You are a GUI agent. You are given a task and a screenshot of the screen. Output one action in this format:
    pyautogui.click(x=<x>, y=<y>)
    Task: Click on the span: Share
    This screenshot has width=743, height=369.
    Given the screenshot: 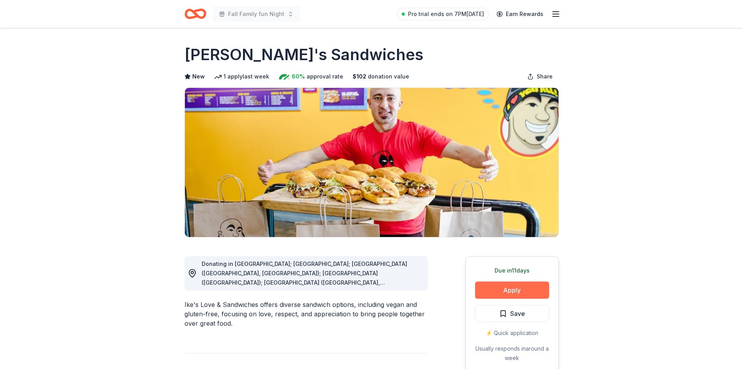 What is the action you would take?
    pyautogui.click(x=545, y=76)
    